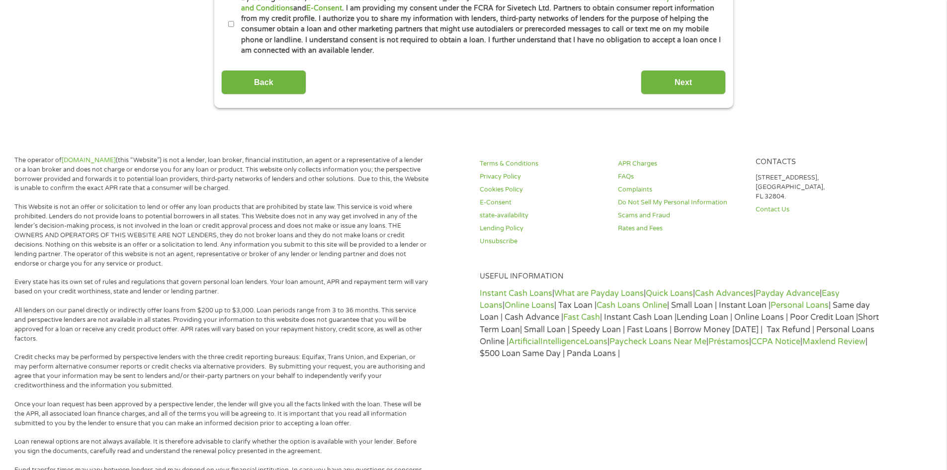 This screenshot has width=947, height=470. Describe the element at coordinates (525, 342) in the screenshot. I see `a: Artificial` at that location.